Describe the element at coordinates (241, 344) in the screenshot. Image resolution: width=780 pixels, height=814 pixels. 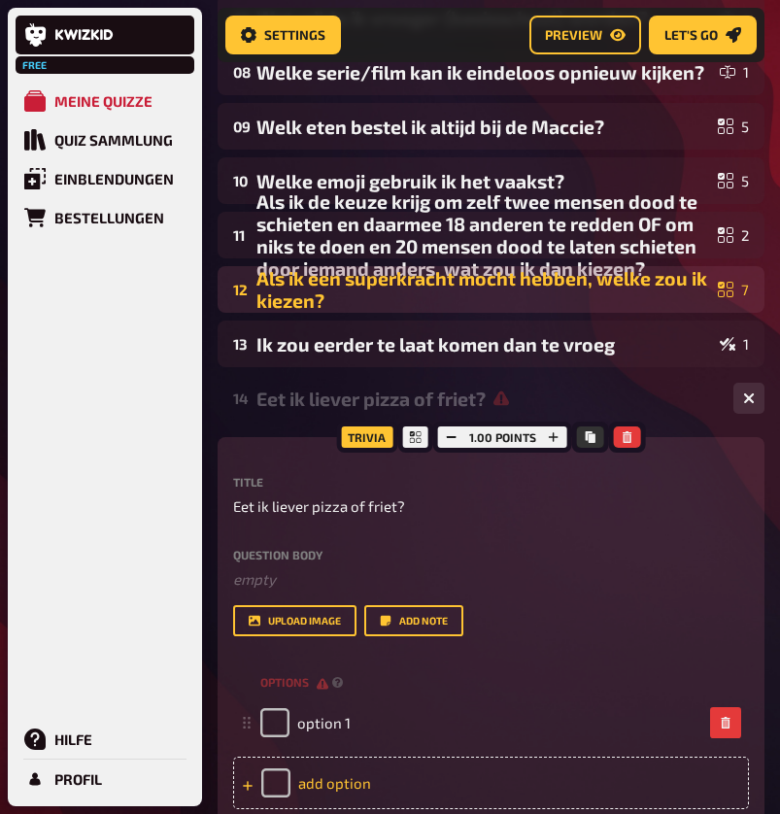
I see `div: 13` at that location.